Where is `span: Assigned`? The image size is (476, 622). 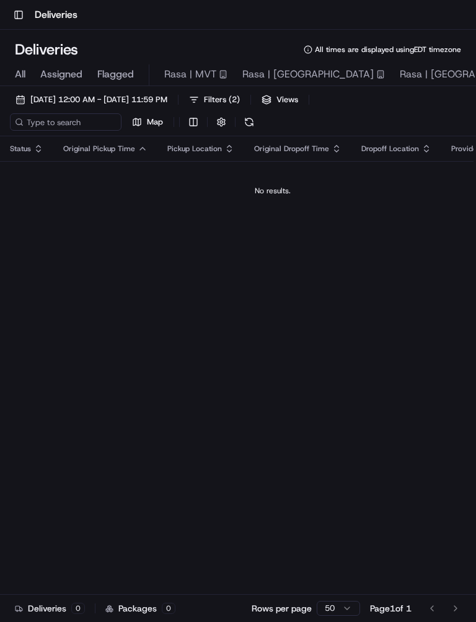
span: Assigned is located at coordinates (61, 74).